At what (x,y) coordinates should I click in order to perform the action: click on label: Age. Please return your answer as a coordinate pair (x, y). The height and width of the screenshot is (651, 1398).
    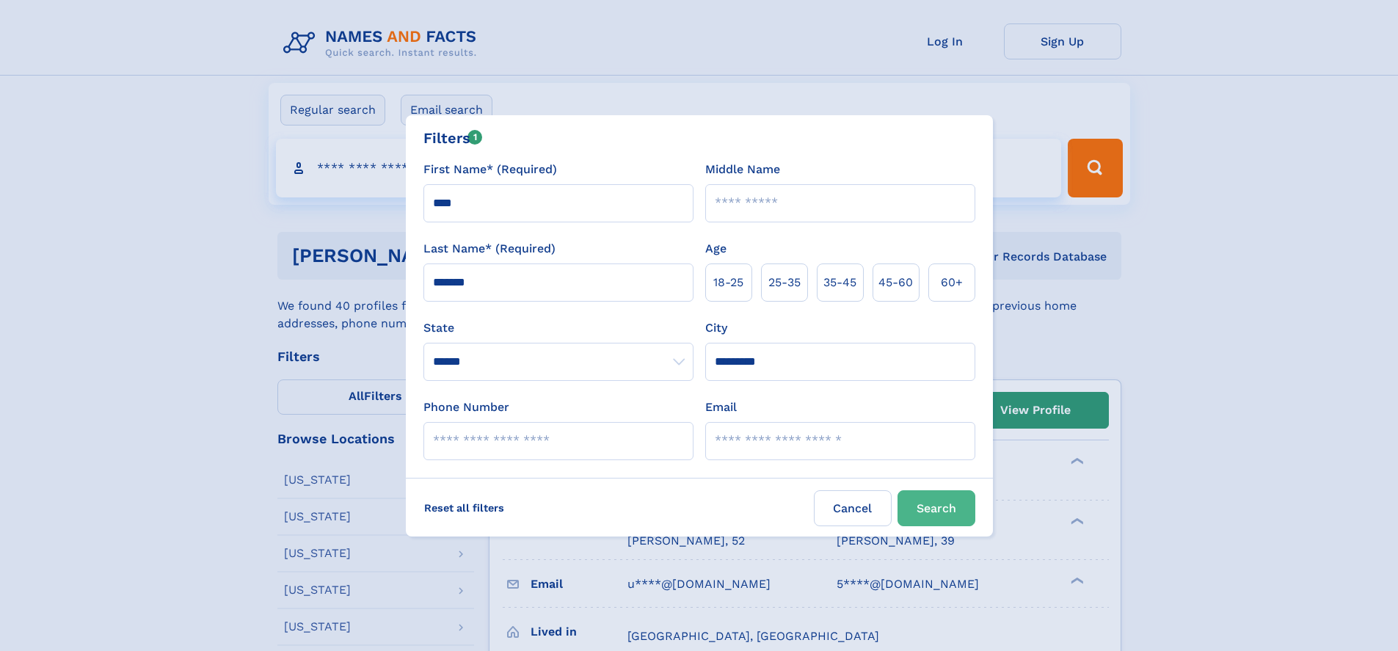
    Looking at the image, I should click on (716, 249).